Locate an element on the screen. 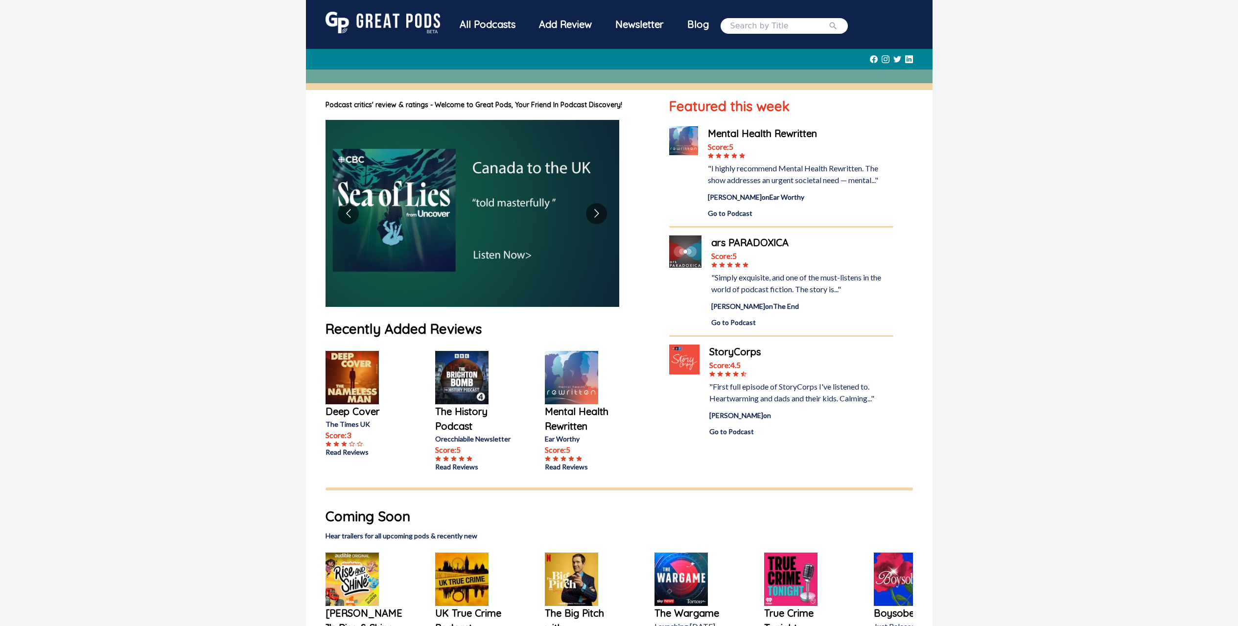 The height and width of the screenshot is (626, 1238). button: Go to next slide is located at coordinates (596, 213).